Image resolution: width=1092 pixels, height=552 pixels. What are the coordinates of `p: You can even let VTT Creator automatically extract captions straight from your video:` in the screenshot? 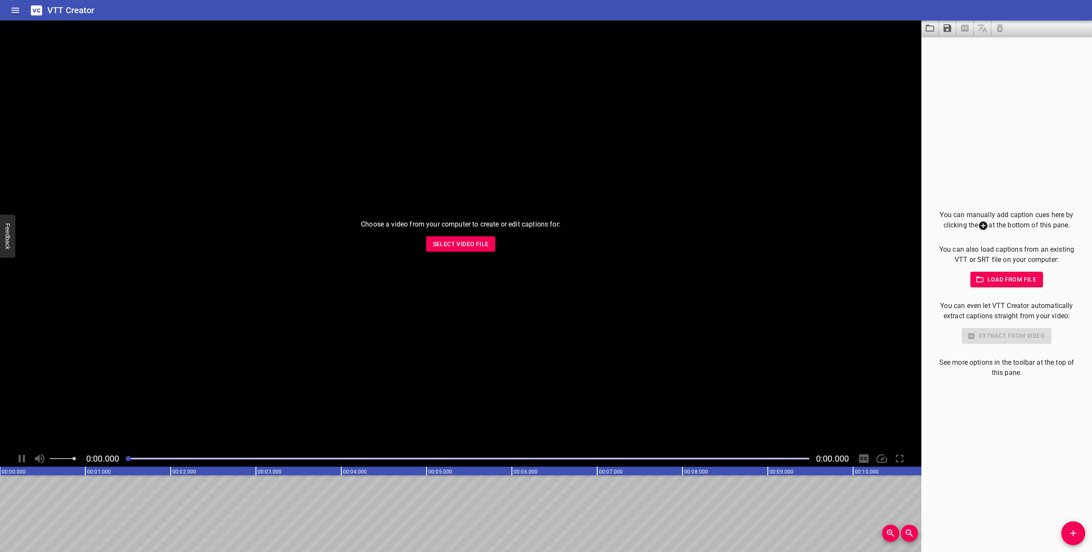 It's located at (1006, 311).